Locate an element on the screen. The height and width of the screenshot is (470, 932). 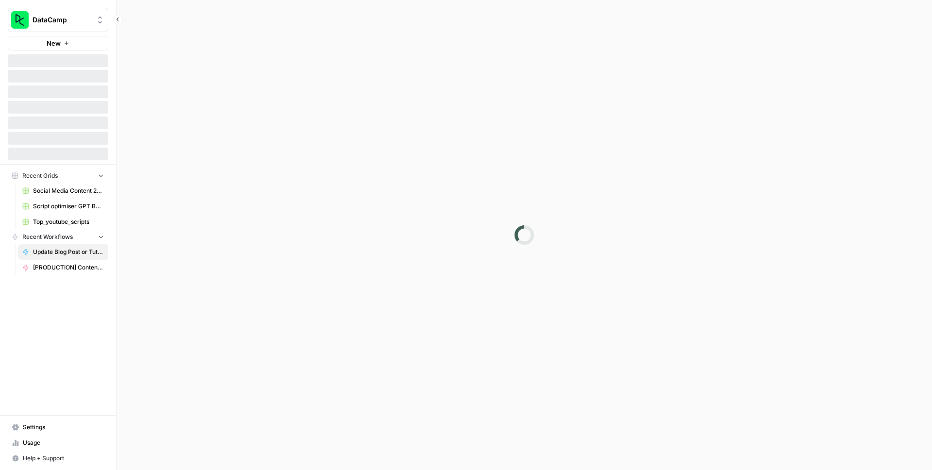
a: Top_youtube_scripts is located at coordinates (63, 222).